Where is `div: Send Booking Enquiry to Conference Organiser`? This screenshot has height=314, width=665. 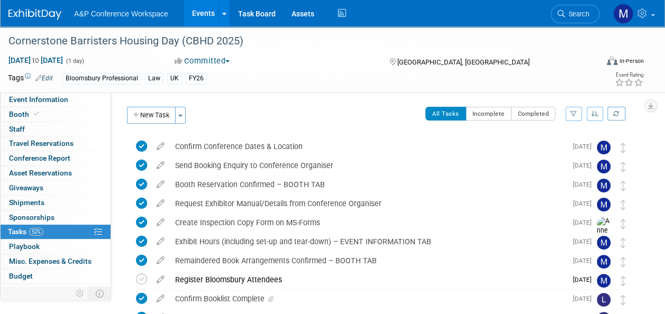
div: Send Booking Enquiry to Conference Organiser is located at coordinates (368, 166).